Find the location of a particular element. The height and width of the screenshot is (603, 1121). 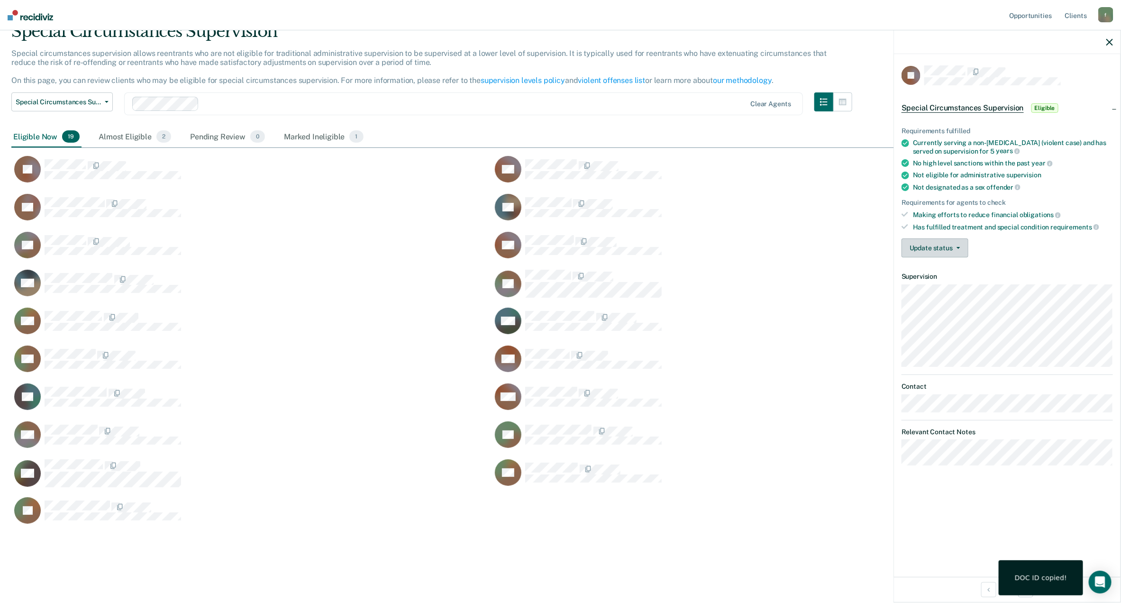

p: Special circumstances supervision allows reentrants who are not eligible for traditional administ... is located at coordinates (419, 67).